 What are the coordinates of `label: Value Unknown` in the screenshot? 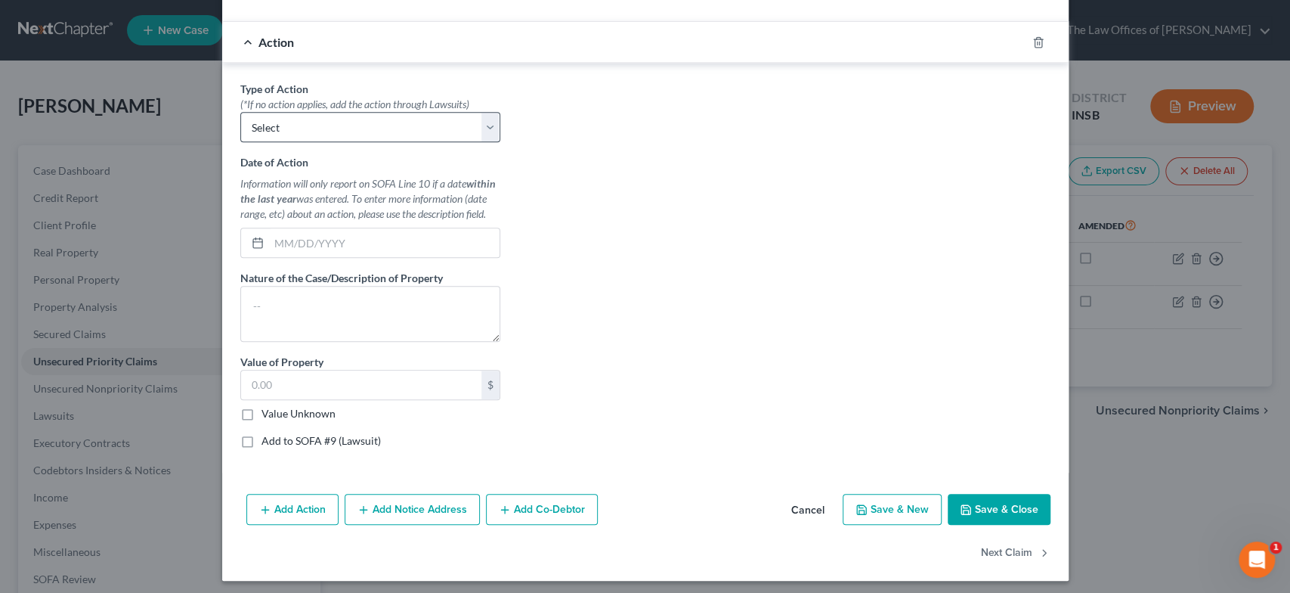 It's located at (299, 414).